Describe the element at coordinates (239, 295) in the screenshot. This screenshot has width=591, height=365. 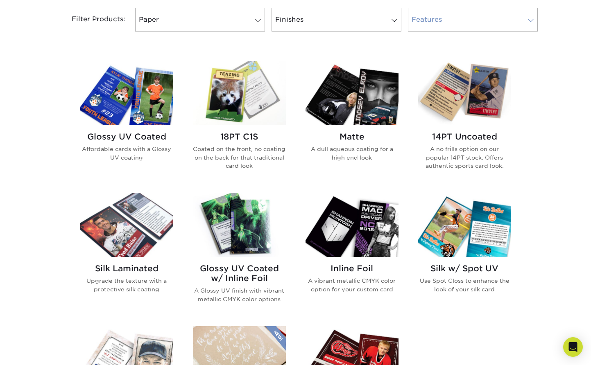
I see `p: A Glossy UV finish with vibrant metallic CMYK color options` at that location.